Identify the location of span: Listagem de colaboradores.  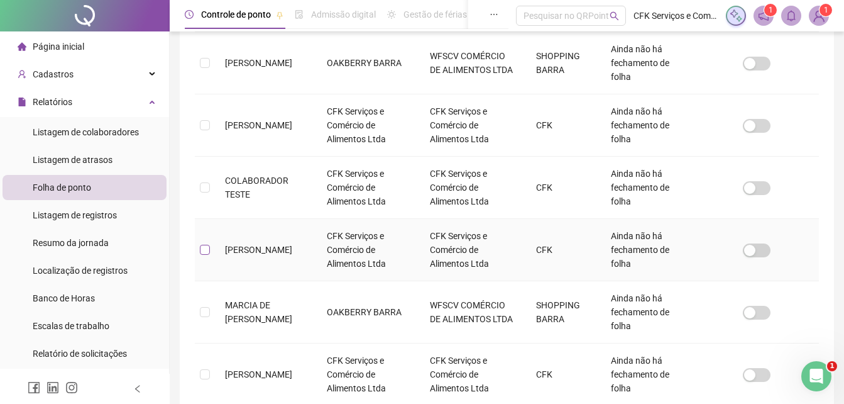
(85, 132).